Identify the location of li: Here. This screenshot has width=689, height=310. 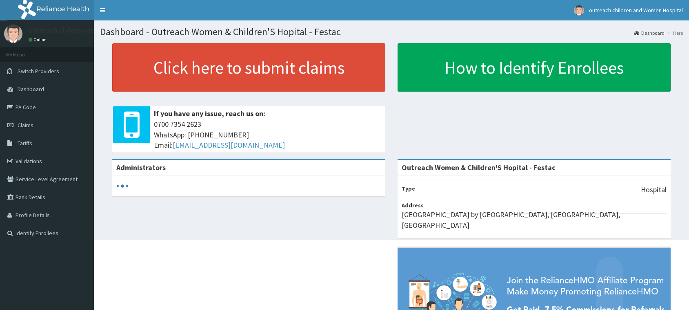
(674, 33).